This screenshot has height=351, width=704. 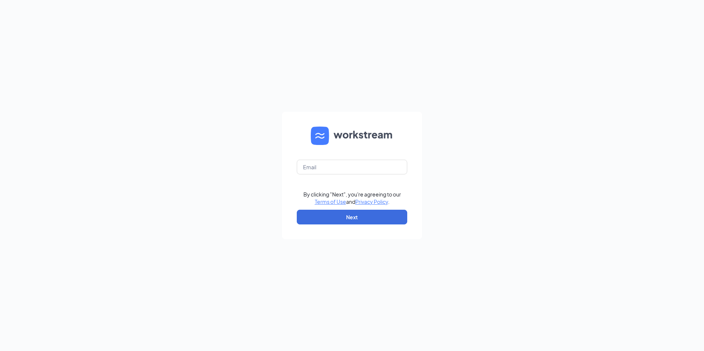 What do you see at coordinates (372, 202) in the screenshot?
I see `a: Privacy Policy` at bounding box center [372, 202].